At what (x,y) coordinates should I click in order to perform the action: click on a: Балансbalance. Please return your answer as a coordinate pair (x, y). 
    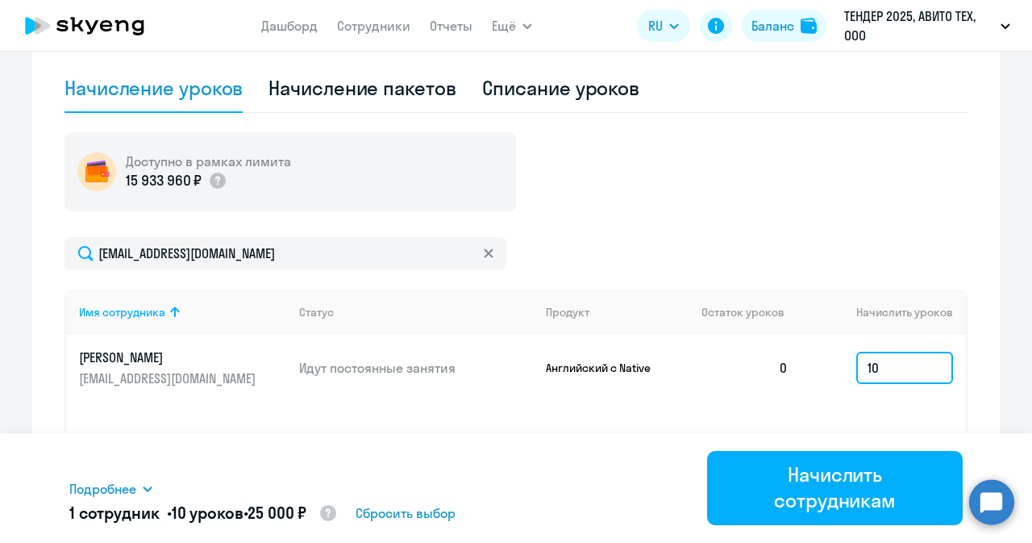
    Looking at the image, I should click on (784, 26).